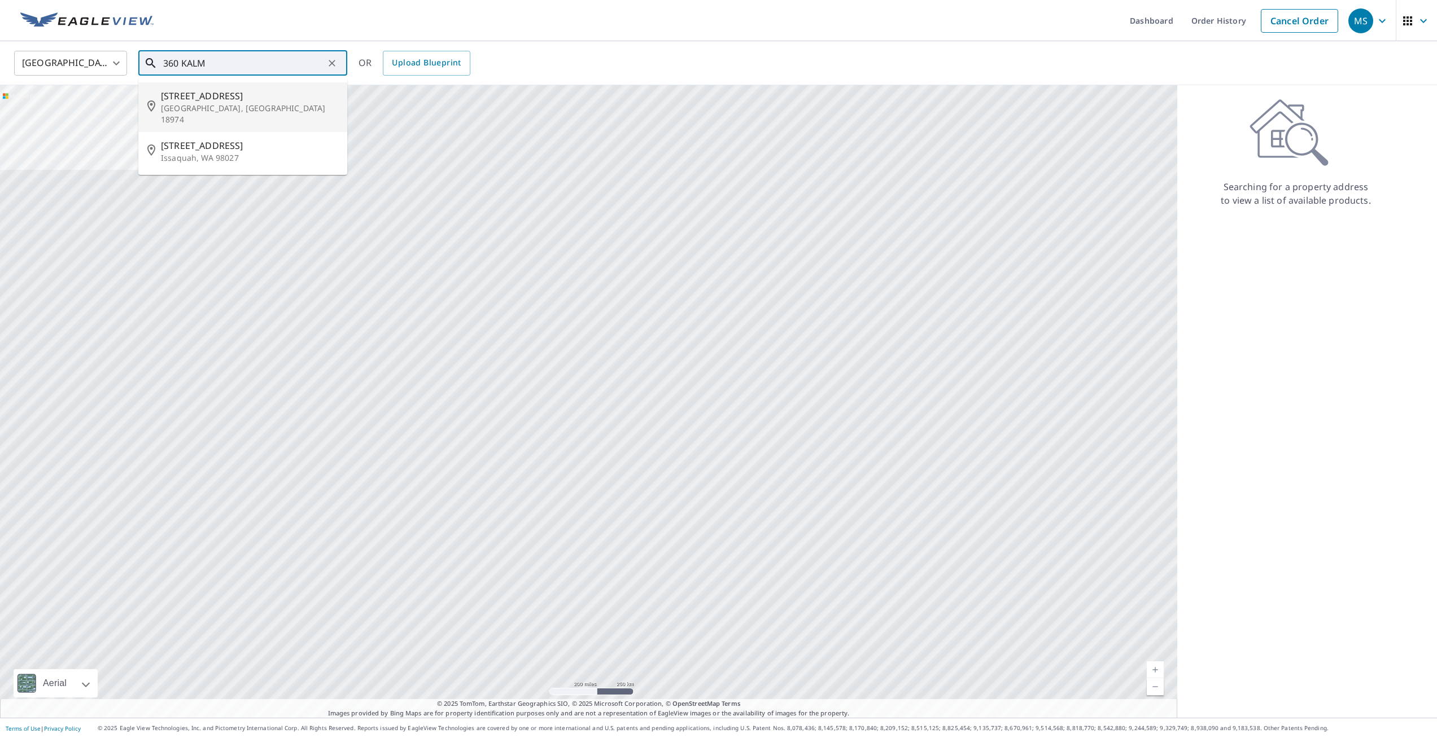 Image resolution: width=1437 pixels, height=738 pixels. Describe the element at coordinates (696, 703) in the screenshot. I see `a: OpenStreetMap` at that location.